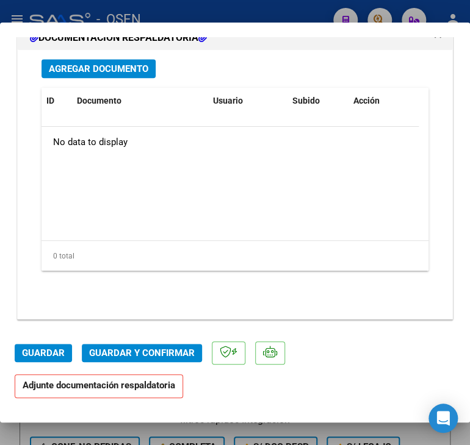  Describe the element at coordinates (99, 386) in the screenshot. I see `strong: Adjunte documentación respaldatoria` at that location.